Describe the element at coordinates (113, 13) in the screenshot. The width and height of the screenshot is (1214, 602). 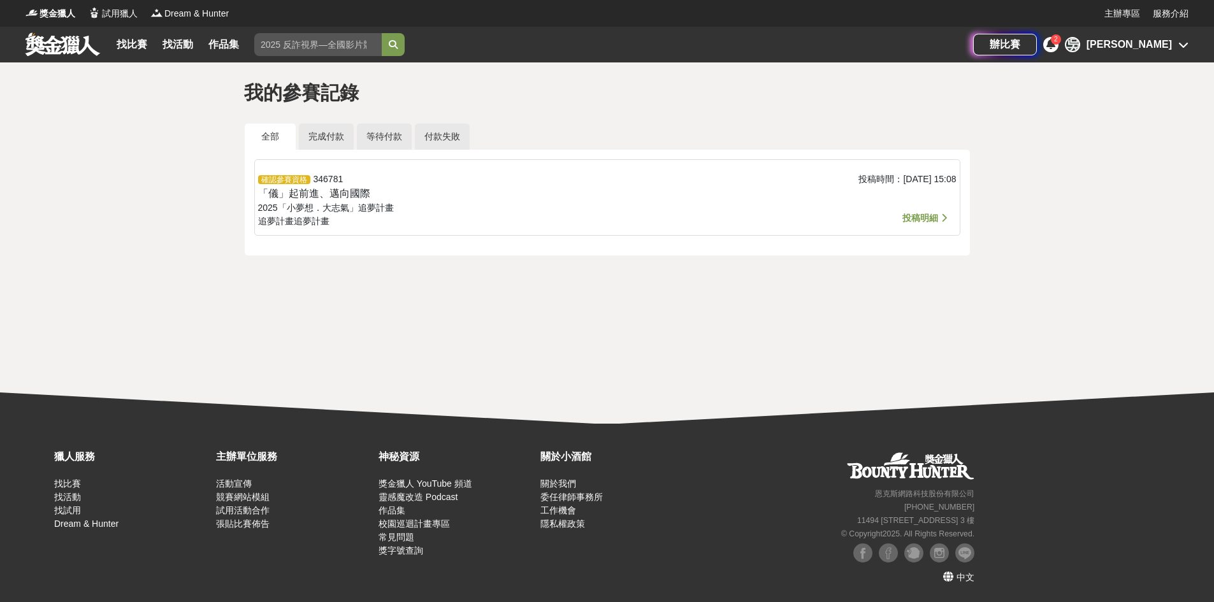
I see `a: Logo試用獵人` at that location.